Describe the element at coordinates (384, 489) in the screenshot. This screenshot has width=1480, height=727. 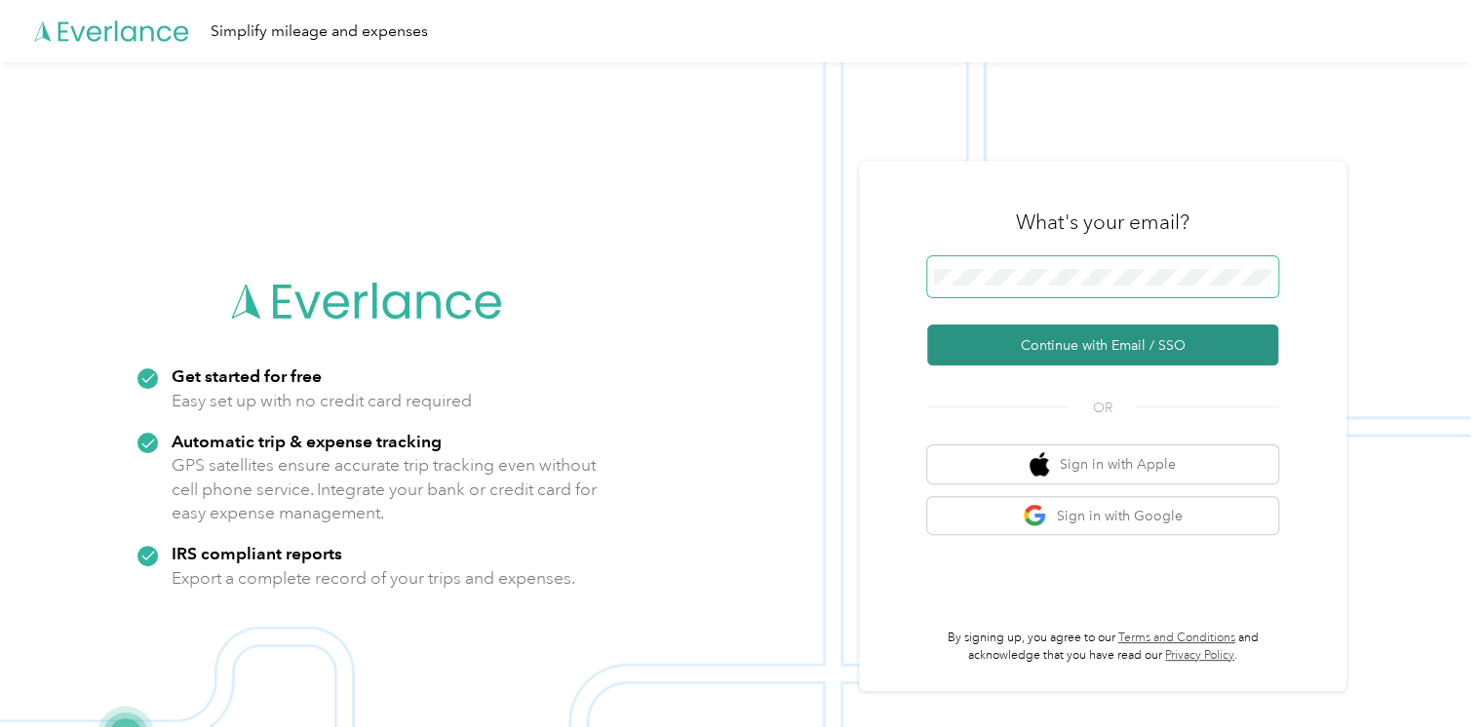
I see `p: GPS satellites ensure accurate trip tracking even without cell phone service. Integrate your bank...` at that location.